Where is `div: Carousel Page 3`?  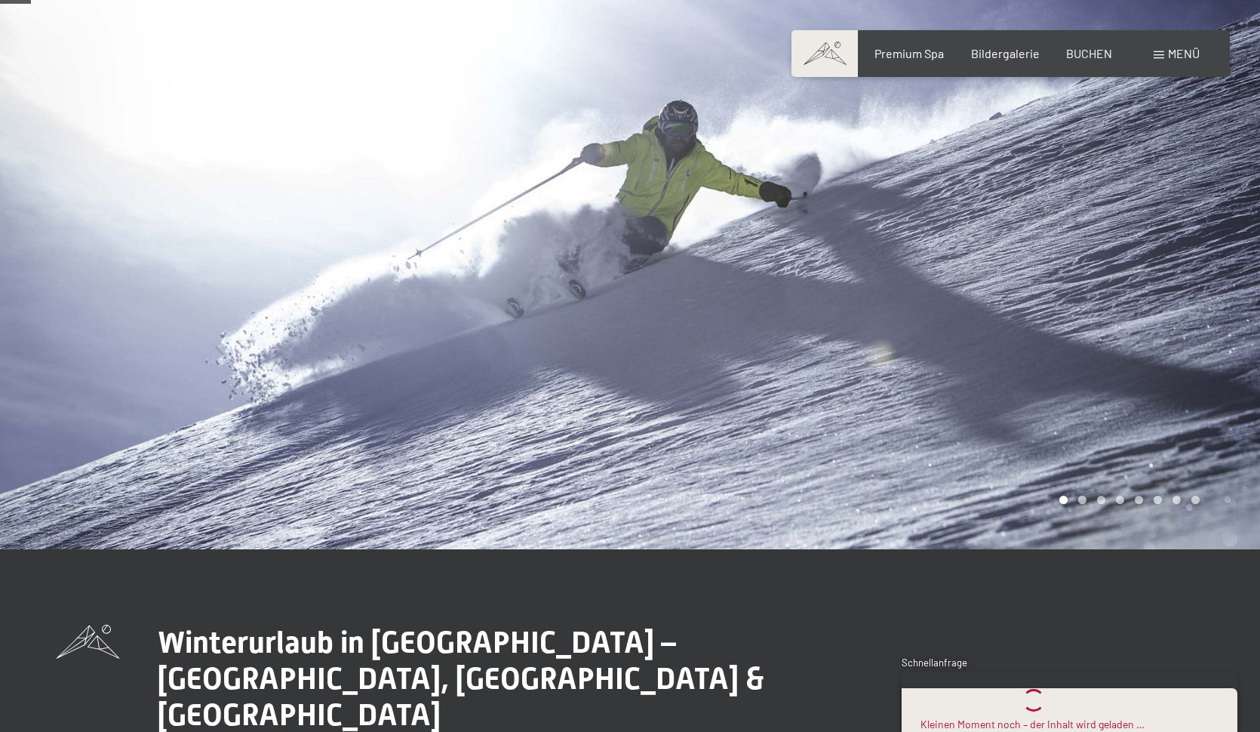
div: Carousel Page 3 is located at coordinates (1101, 500).